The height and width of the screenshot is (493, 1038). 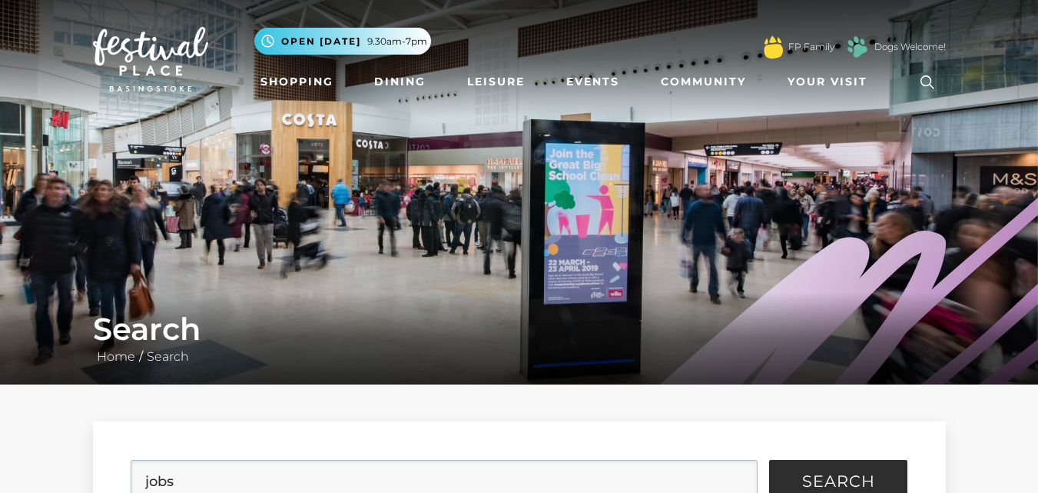 I want to click on a: Home, so click(x=116, y=356).